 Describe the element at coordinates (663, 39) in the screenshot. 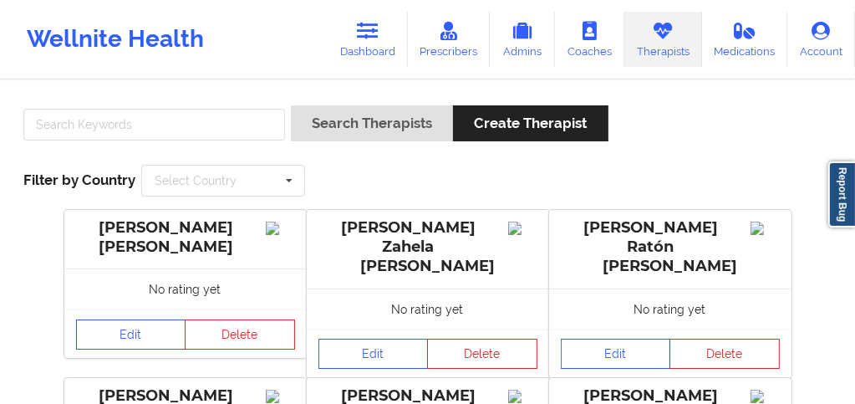

I see `a: Therapists` at that location.